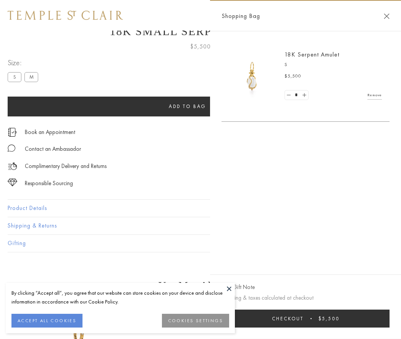  Describe the element at coordinates (306, 298) in the screenshot. I see `p: Shipping & taxes calculated at checkout` at that location.